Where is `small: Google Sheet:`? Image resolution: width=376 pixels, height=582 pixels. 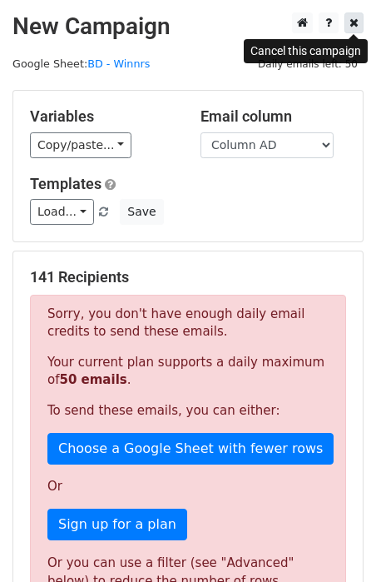 small: Google Sheet: is located at coordinates (81, 63).